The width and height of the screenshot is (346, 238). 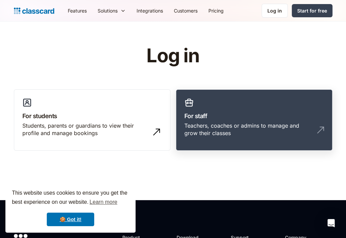 What do you see at coordinates (173, 56) in the screenshot?
I see `h1: Log in` at bounding box center [173, 56].